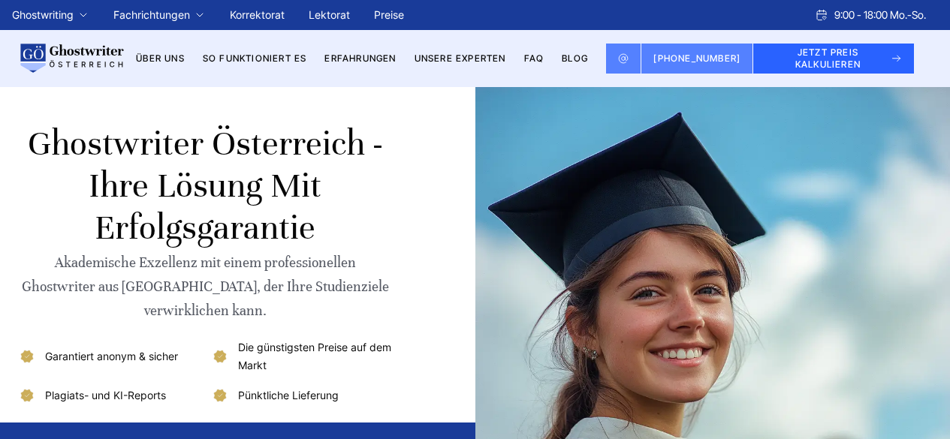 This screenshot has width=950, height=439. Describe the element at coordinates (152, 15) in the screenshot. I see `a: Fachrichtungen` at that location.